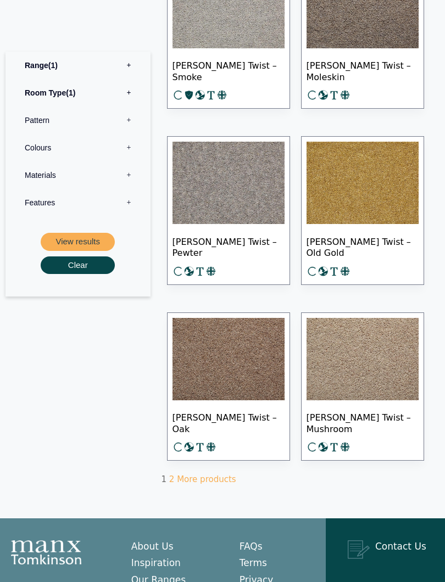 The image size is (445, 582). What do you see at coordinates (206, 479) in the screenshot?
I see `a: More products` at bounding box center [206, 479].